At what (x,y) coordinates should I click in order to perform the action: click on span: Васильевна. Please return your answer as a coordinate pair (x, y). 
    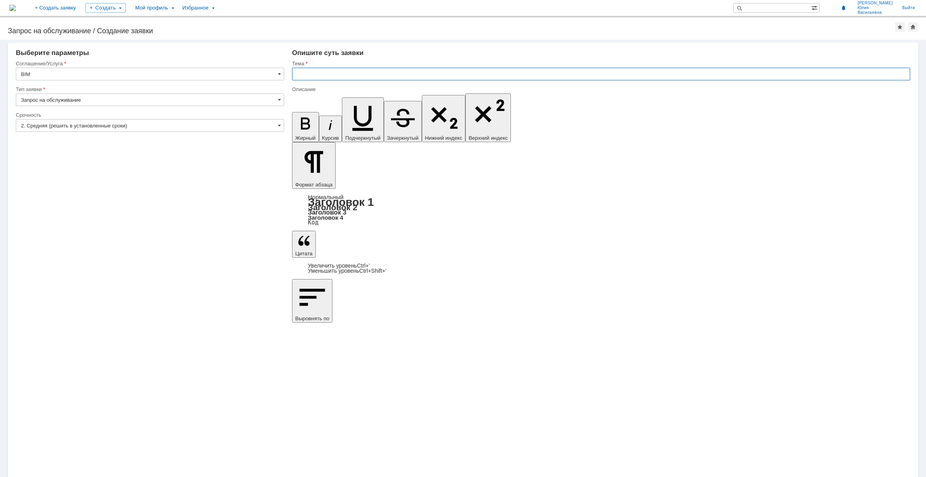
    Looking at the image, I should click on (875, 13).